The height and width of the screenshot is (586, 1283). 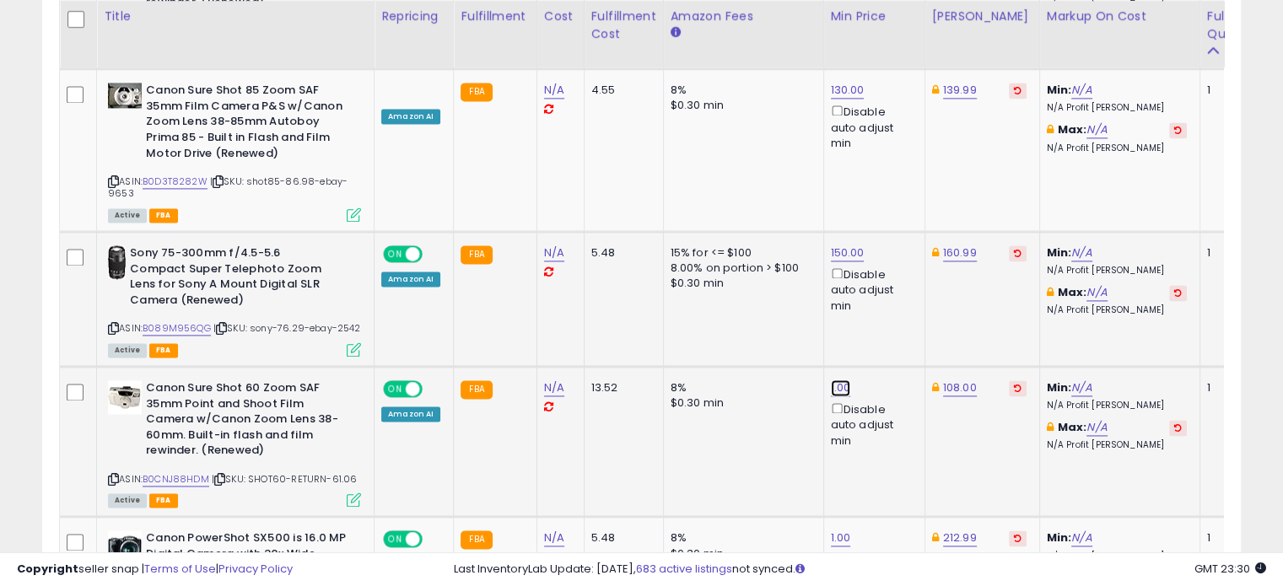 I want to click on a: 1.00, so click(x=841, y=388).